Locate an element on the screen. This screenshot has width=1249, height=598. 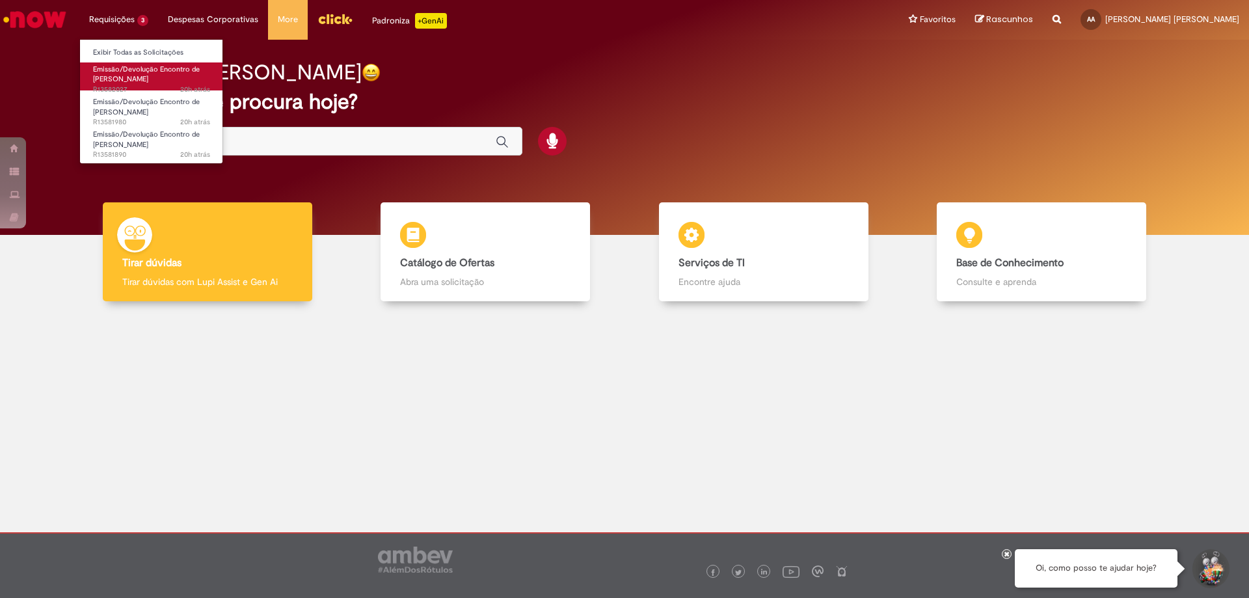
time: 30/09/2025 14:27:38 is located at coordinates (195, 154).